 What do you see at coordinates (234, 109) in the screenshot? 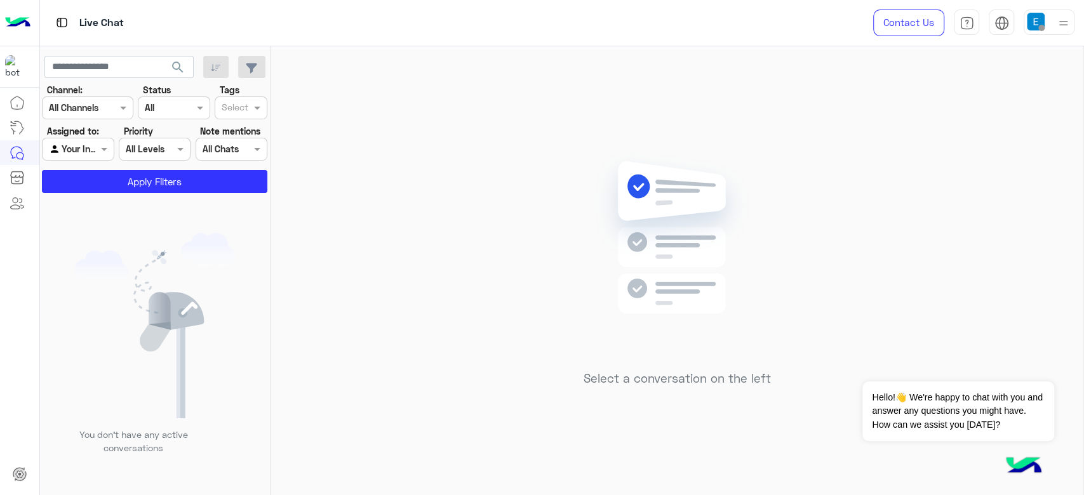
I see `div: Select` at bounding box center [234, 109].